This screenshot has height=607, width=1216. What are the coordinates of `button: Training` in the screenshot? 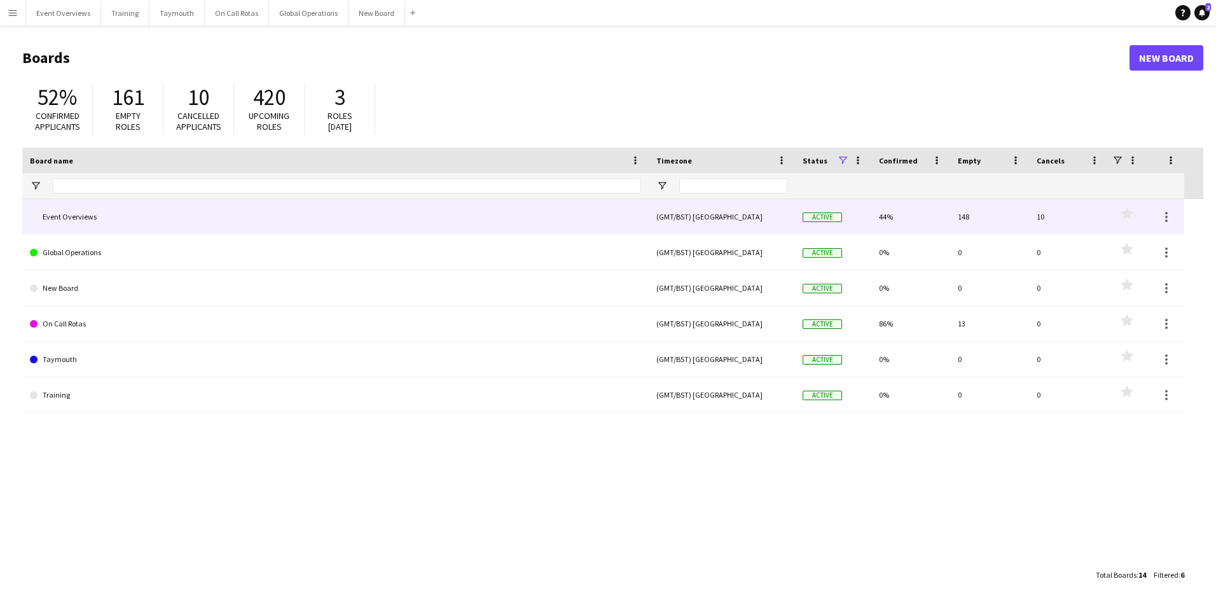 It's located at (125, 13).